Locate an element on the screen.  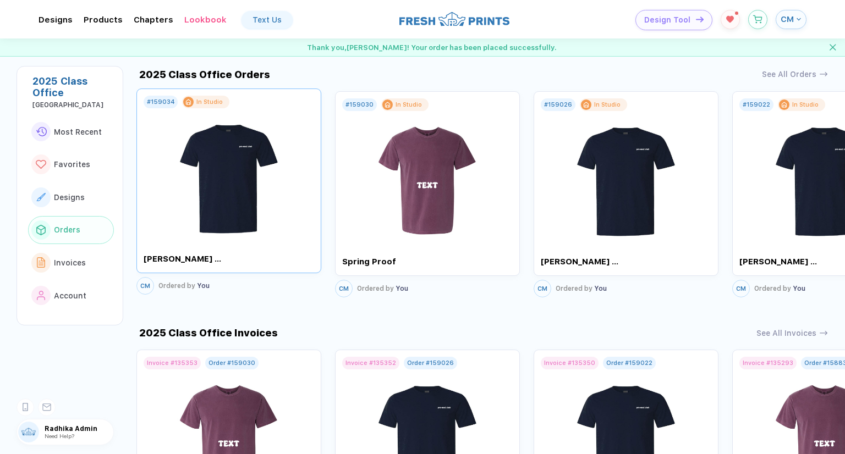
div: See All Orders is located at coordinates (789, 74).